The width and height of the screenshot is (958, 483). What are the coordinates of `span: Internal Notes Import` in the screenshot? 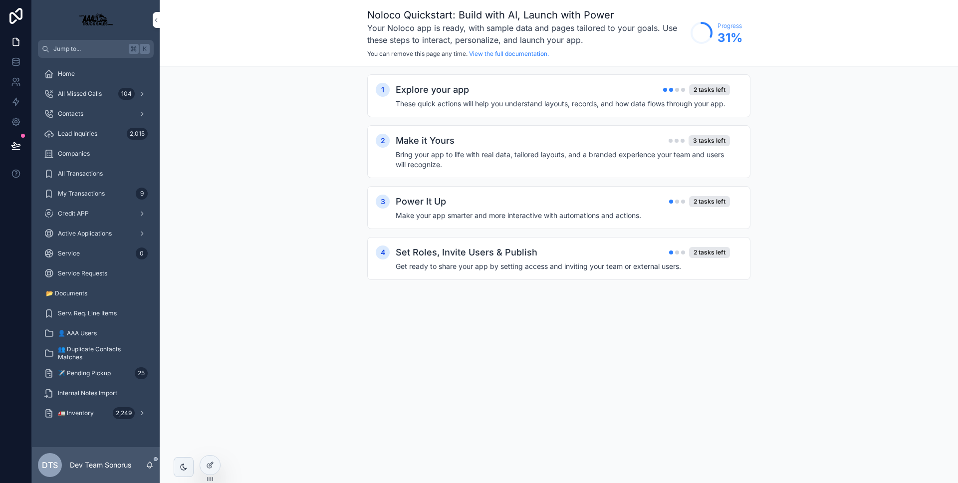 It's located at (87, 393).